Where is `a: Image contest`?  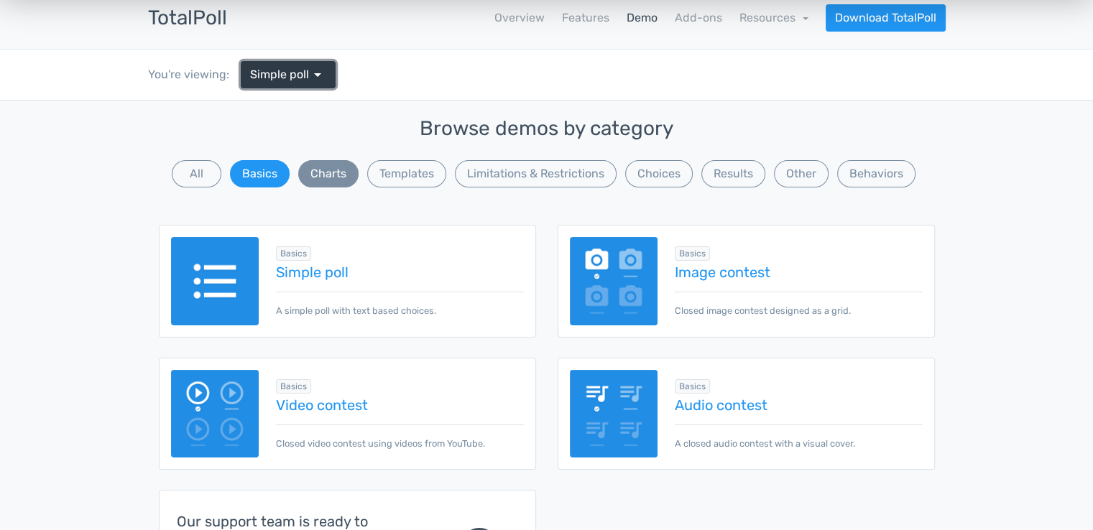
a: Image contest is located at coordinates (798, 272).